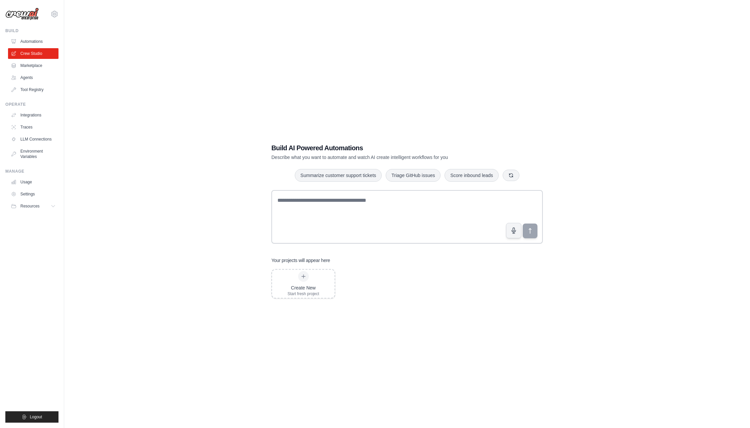 Image resolution: width=750 pixels, height=428 pixels. I want to click on a: Tool Registry, so click(33, 90).